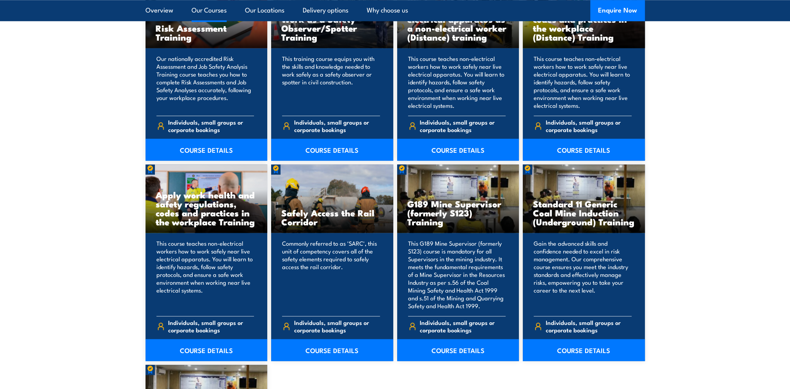  What do you see at coordinates (205, 82) in the screenshot?
I see `p: Our nationally accredited Risk Assessment and Job Safety Analysis Training course teaches you how...` at bounding box center [205, 82].